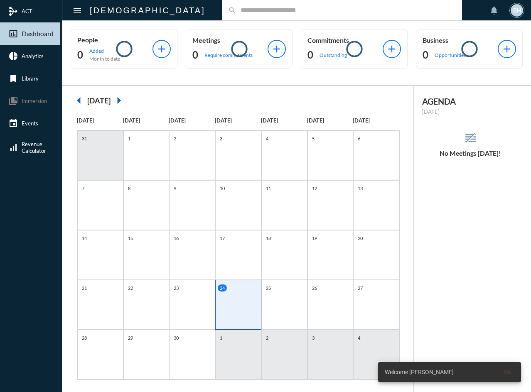 This screenshot has width=531, height=392. Describe the element at coordinates (176, 238) in the screenshot. I see `p: 16` at that location.